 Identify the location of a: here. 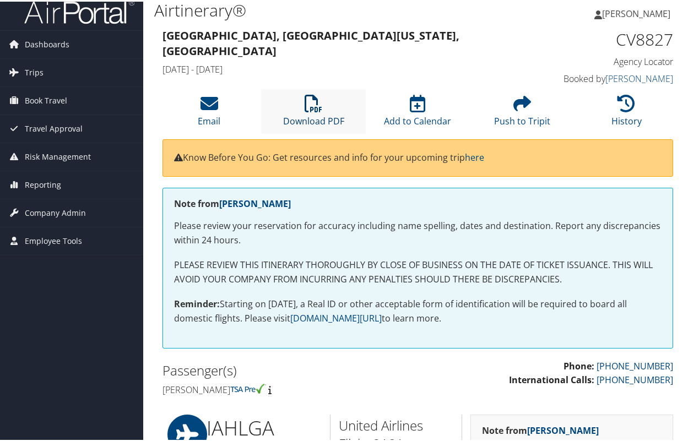
(474, 156).